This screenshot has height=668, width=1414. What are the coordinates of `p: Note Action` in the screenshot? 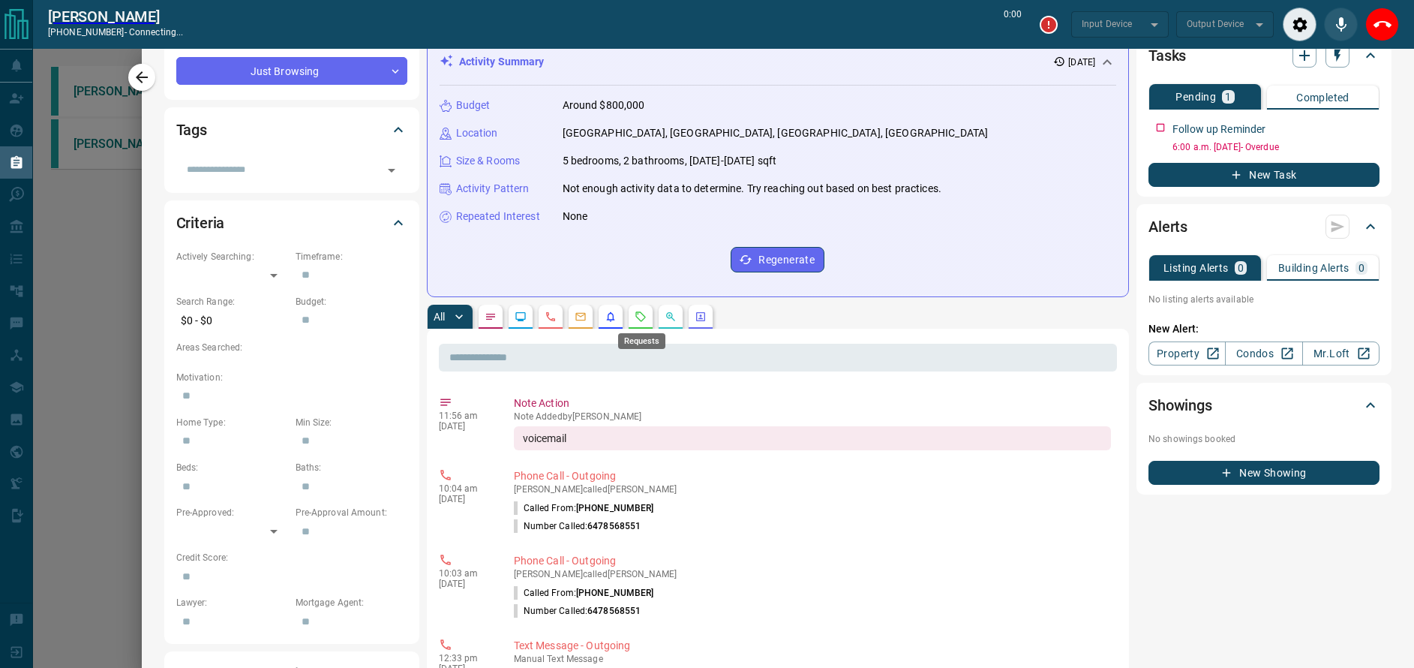 It's located at (813, 403).